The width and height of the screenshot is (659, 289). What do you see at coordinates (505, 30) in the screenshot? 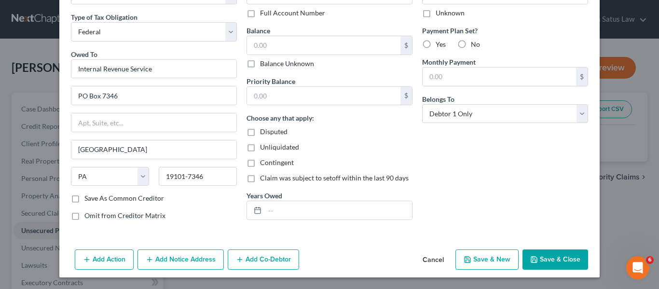
I see `label: Payment Plan Set?` at bounding box center [505, 30].